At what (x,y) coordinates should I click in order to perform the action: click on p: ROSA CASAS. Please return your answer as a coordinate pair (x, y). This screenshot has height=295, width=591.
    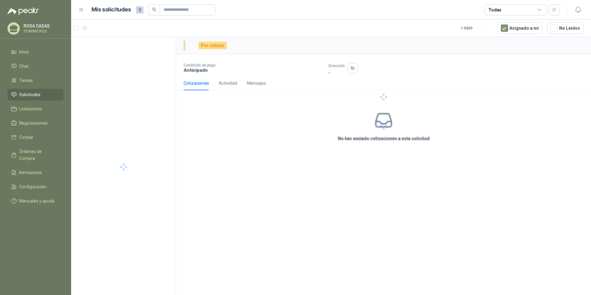
    Looking at the image, I should click on (43, 26).